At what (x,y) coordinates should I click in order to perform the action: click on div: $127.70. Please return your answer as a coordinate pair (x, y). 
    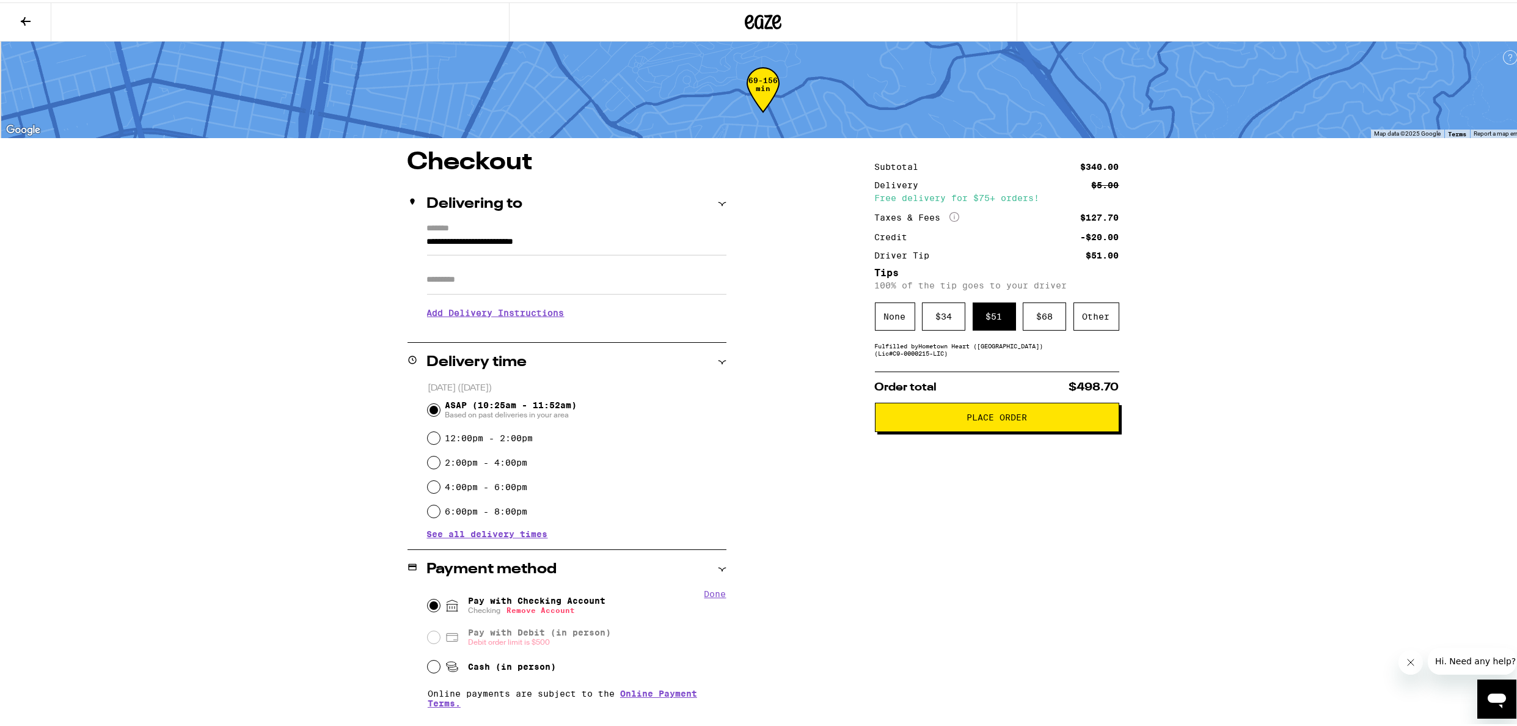
    Looking at the image, I should click on (1100, 215).